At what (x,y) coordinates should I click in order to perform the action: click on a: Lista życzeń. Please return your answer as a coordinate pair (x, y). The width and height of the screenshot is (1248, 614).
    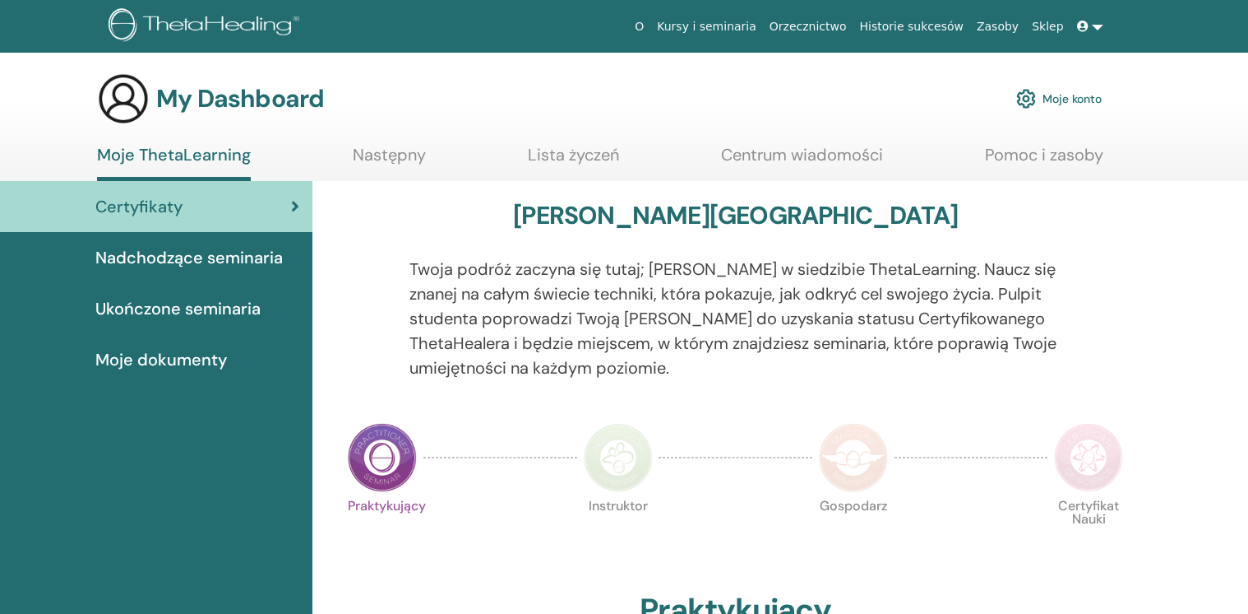
    Looking at the image, I should click on (573, 160).